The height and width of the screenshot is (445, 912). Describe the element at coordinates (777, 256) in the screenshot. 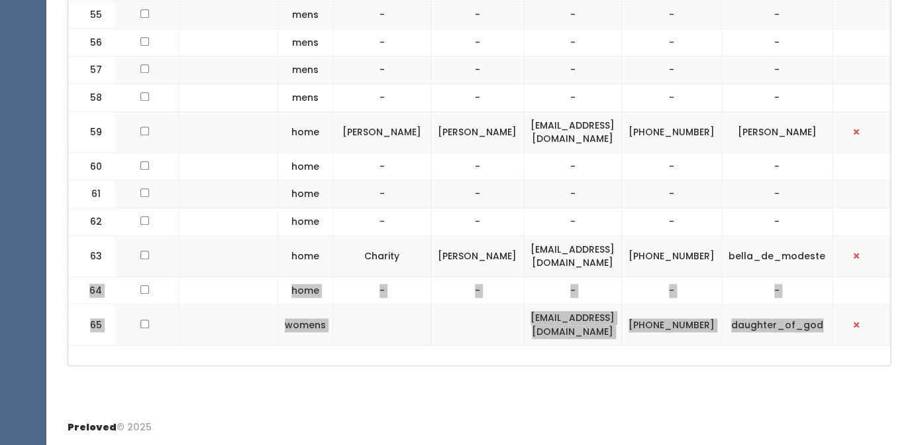

I see `td: bella_de_modeste` at that location.